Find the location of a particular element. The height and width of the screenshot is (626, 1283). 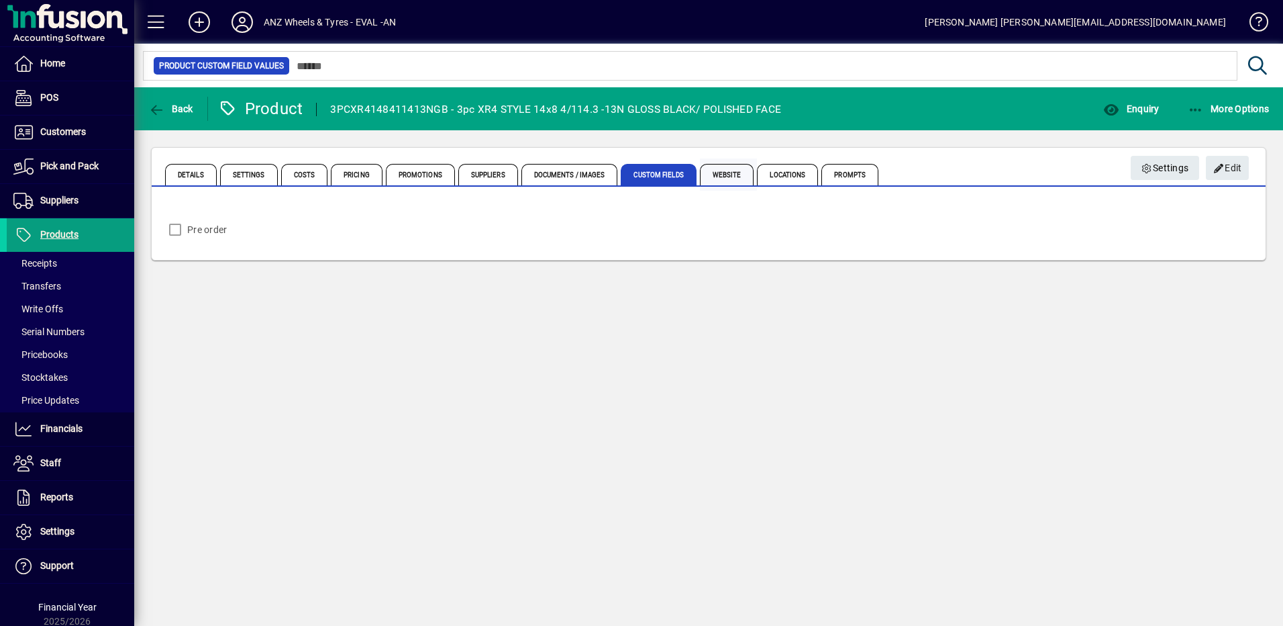

div: Product is located at coordinates (260, 109).